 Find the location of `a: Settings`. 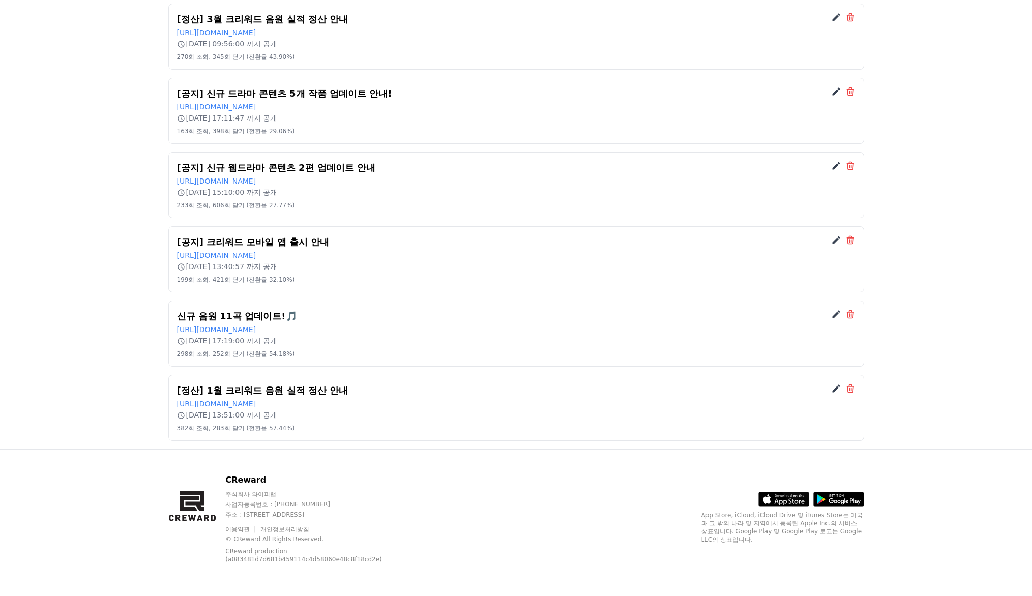

a: Settings is located at coordinates (163, 335).